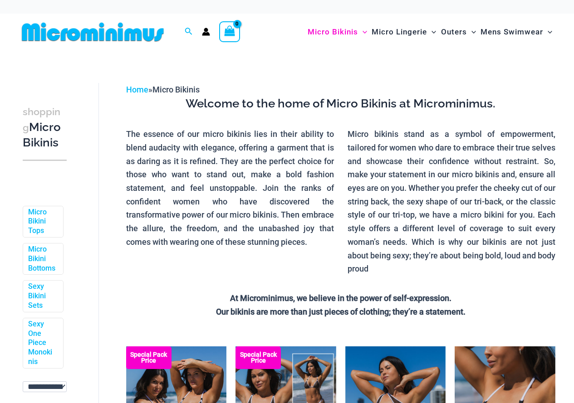 The height and width of the screenshot is (403, 574). What do you see at coordinates (399, 32) in the screenshot?
I see `span: Micro Lingerie` at bounding box center [399, 32].